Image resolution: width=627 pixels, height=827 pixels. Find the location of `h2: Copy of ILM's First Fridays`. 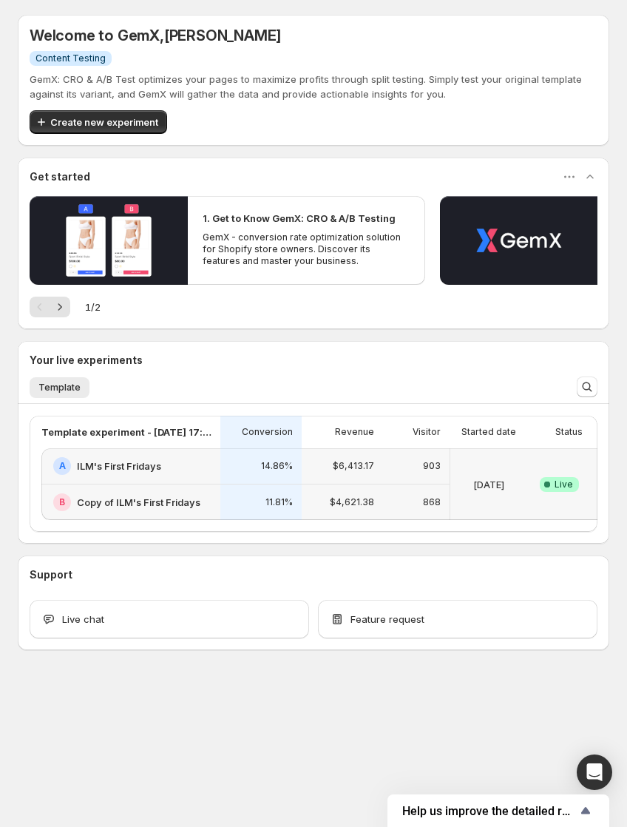

h2: Copy of ILM's First Fridays is located at coordinates (138, 502).